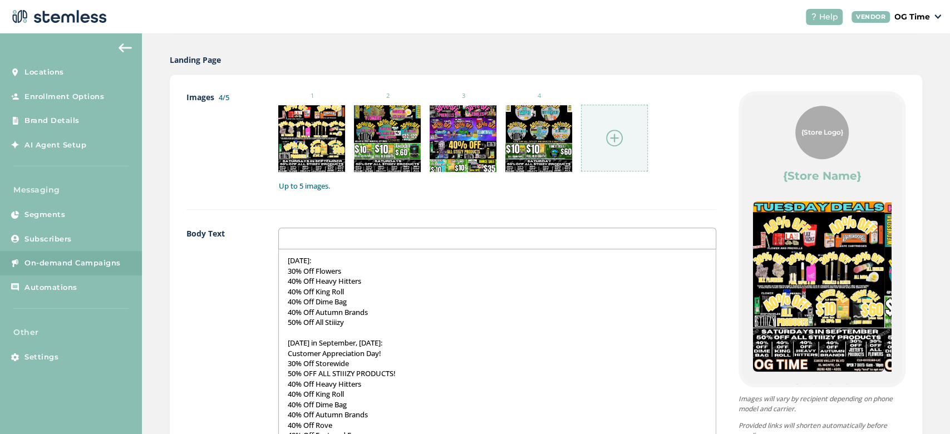 The height and width of the screenshot is (434, 950). What do you see at coordinates (497, 322) in the screenshot?
I see `p: 50% Off All Stiiizy` at bounding box center [497, 322].